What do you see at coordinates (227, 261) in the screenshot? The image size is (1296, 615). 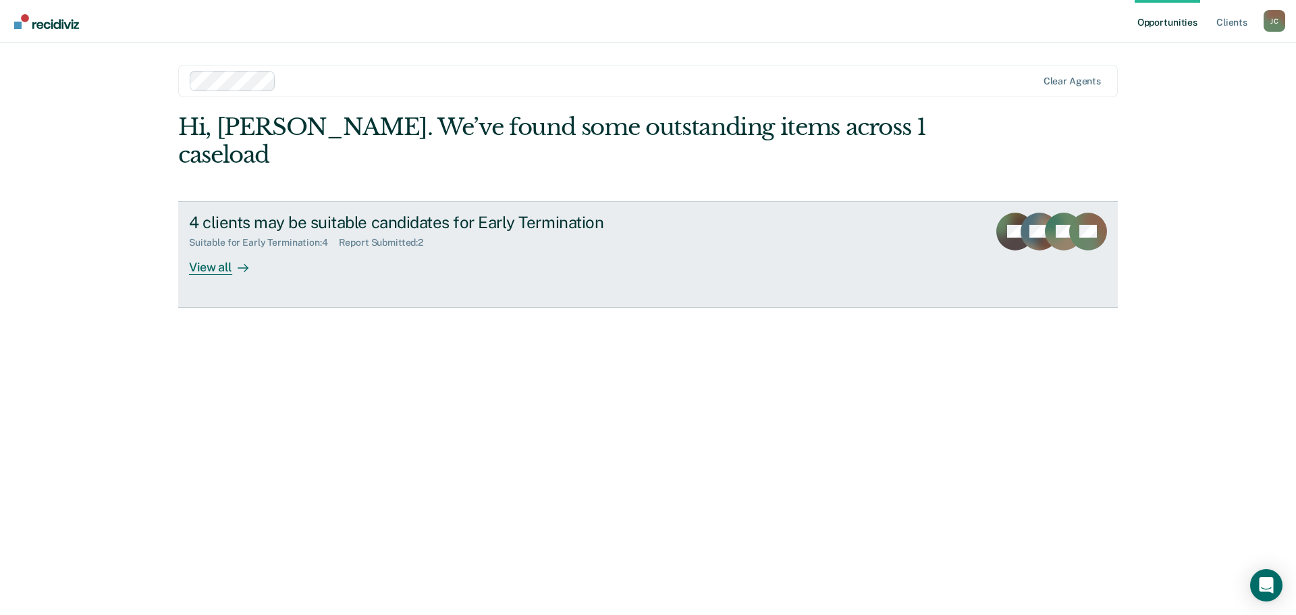 I see `div: View all` at bounding box center [227, 261].